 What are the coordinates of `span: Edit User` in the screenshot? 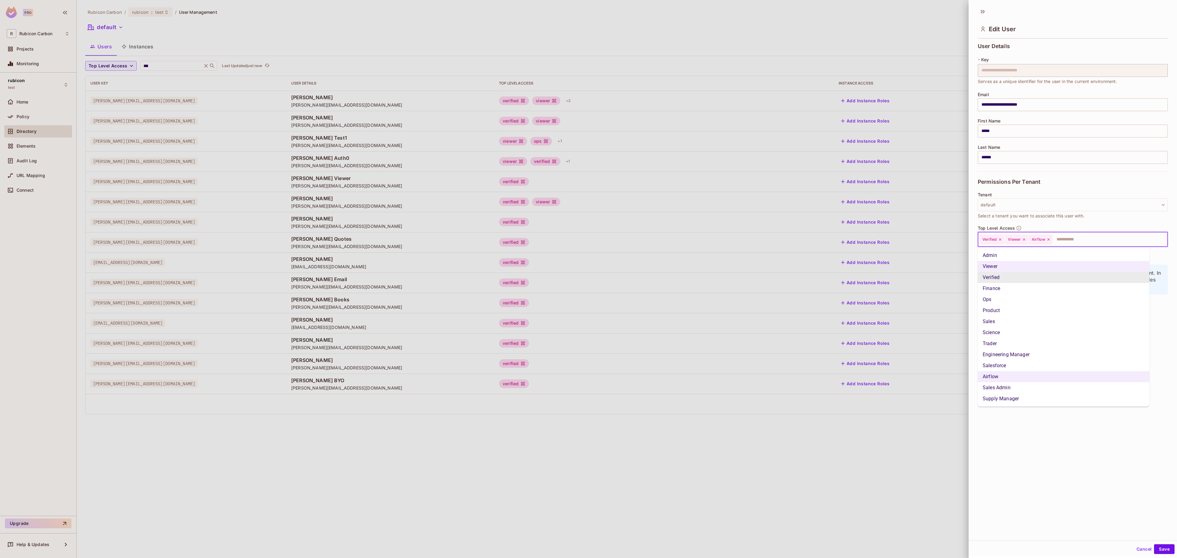 It's located at (1002, 29).